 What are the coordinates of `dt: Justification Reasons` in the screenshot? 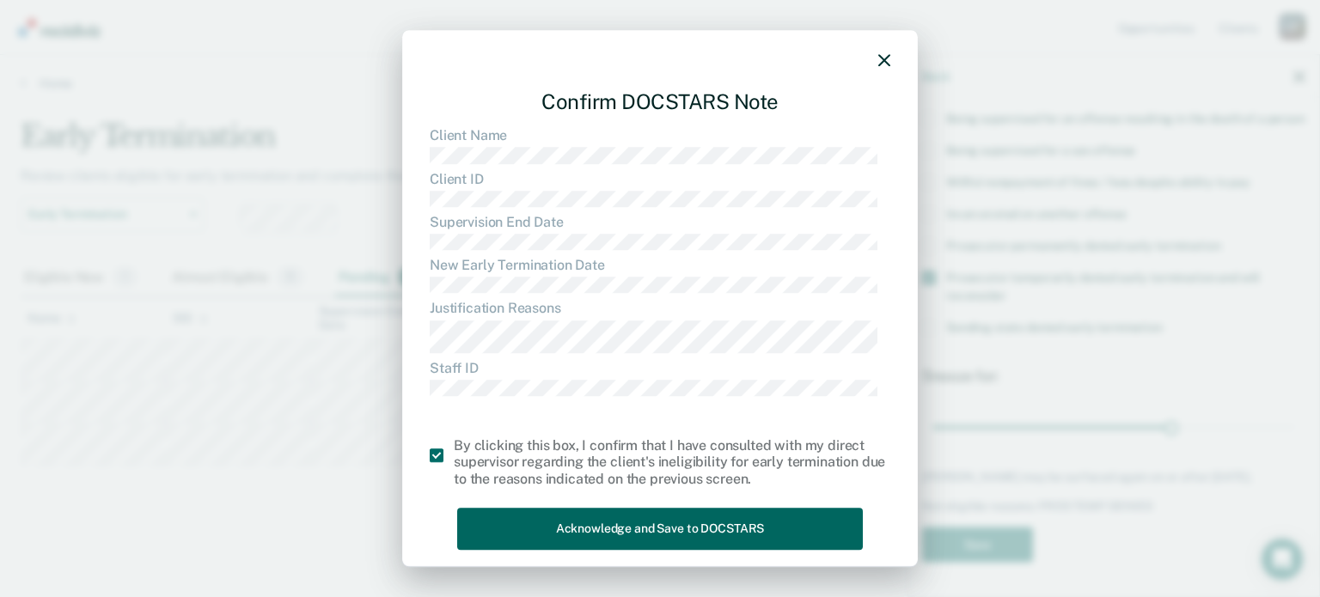 It's located at (660, 309).